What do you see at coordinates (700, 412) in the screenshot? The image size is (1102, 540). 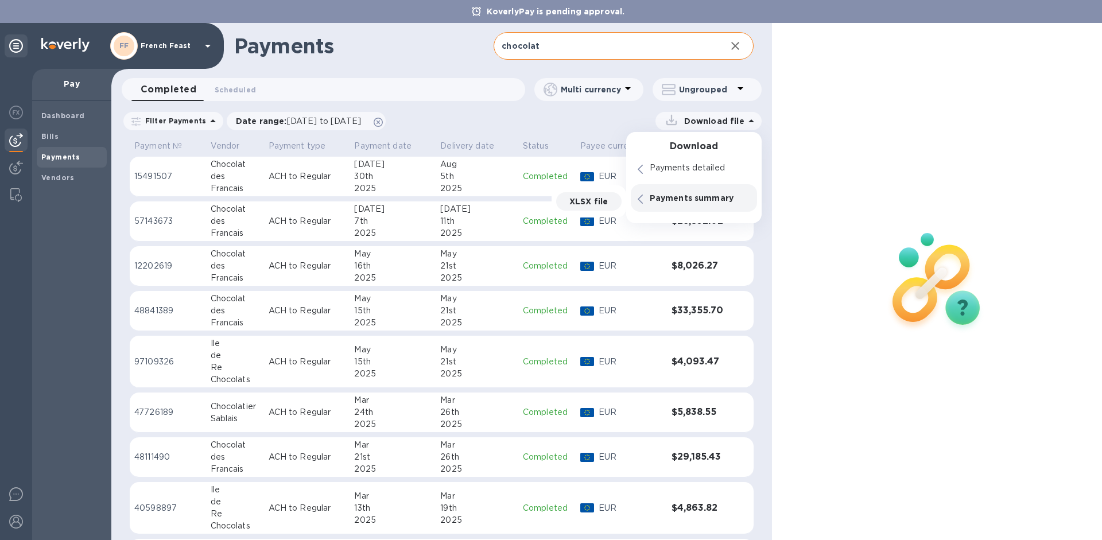 I see `h3: $5,838.55` at bounding box center [700, 412].